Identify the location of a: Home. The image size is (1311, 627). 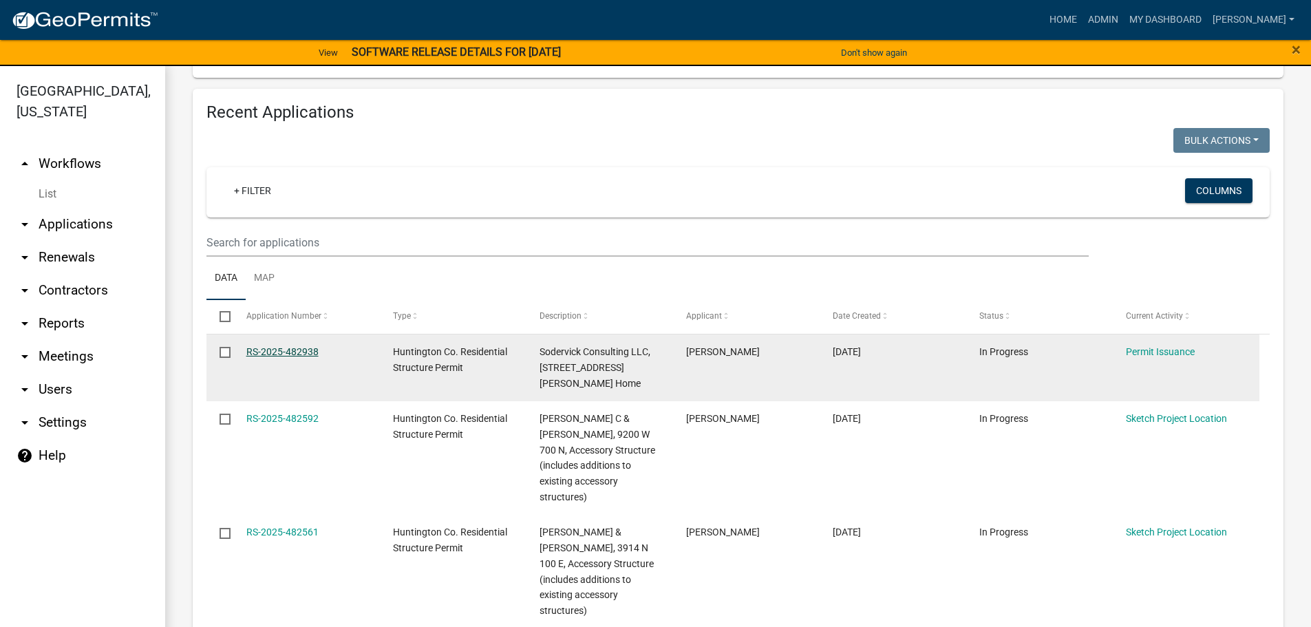
(1063, 20).